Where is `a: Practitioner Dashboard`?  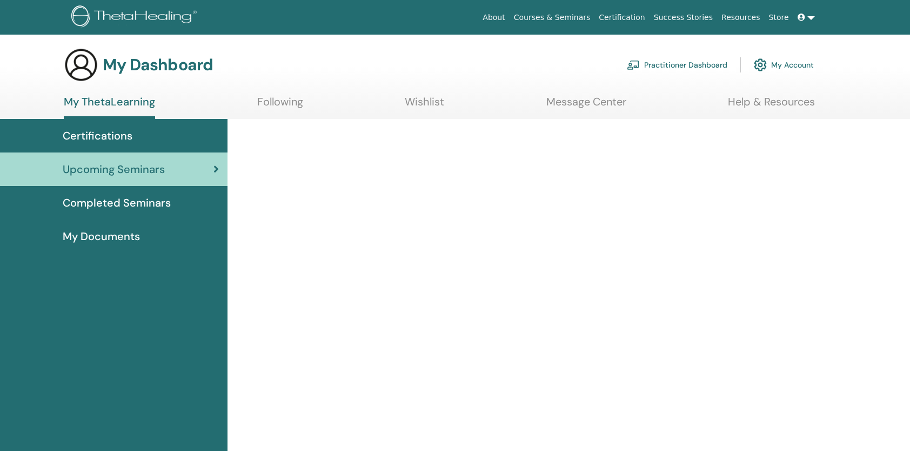
a: Practitioner Dashboard is located at coordinates (677, 65).